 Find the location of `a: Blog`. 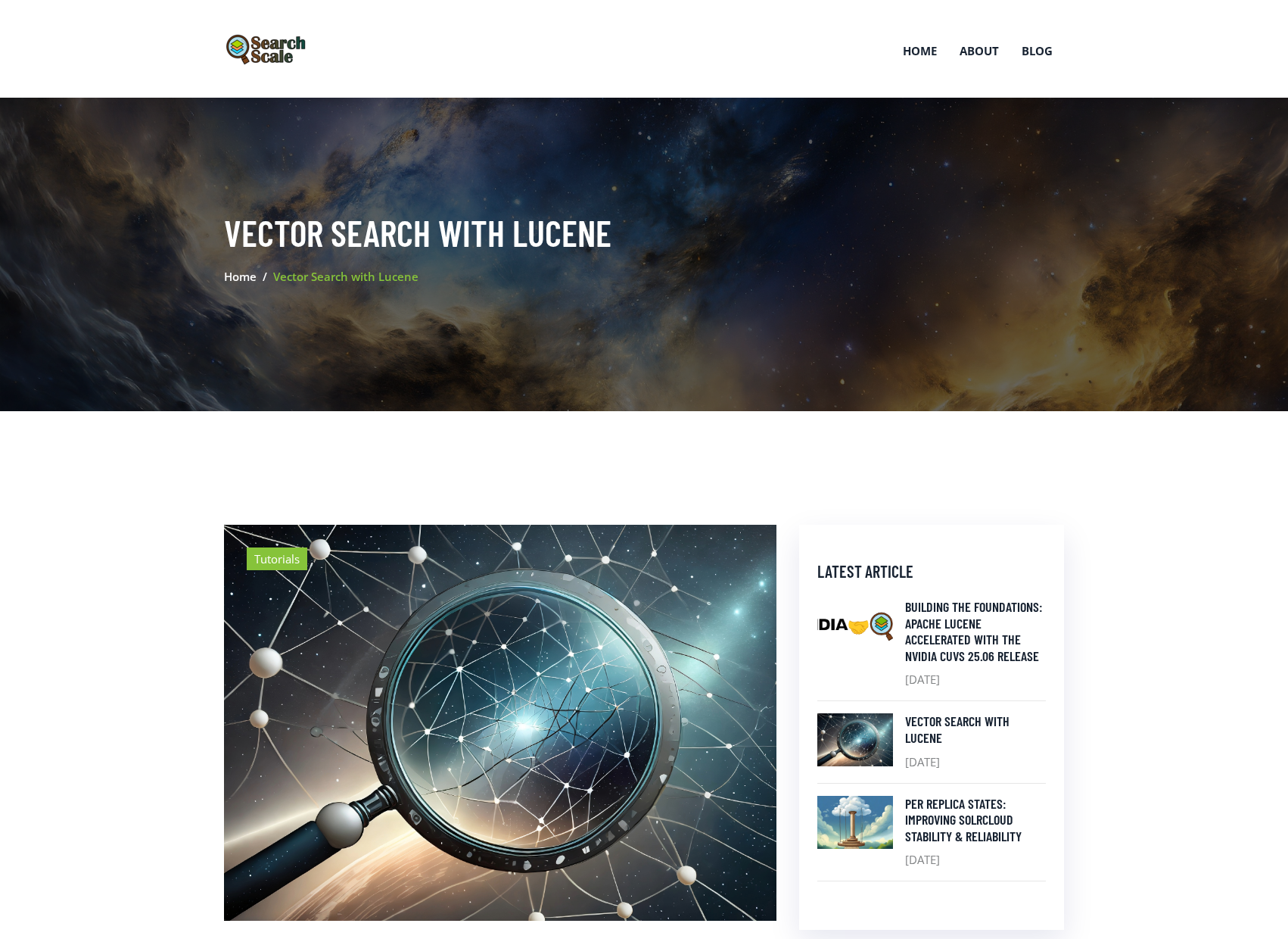

a: Blog is located at coordinates (1037, 51).